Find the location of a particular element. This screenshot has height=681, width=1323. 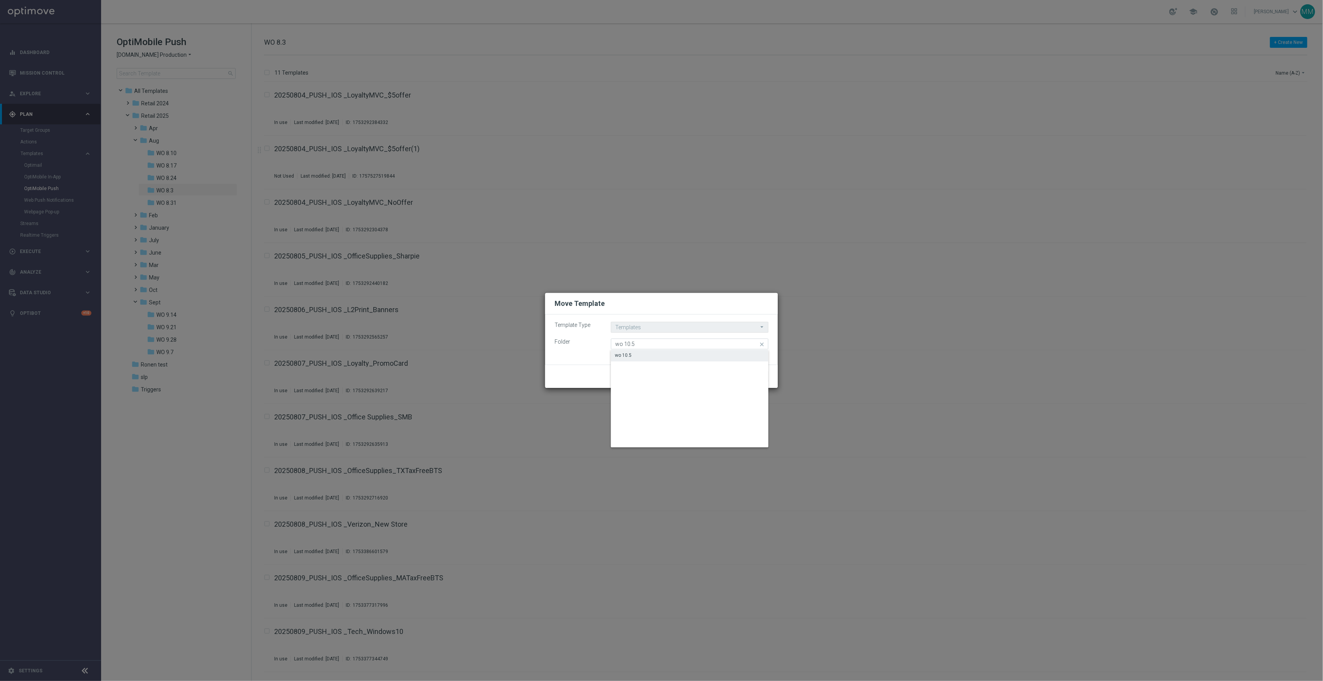

input: Quick find is located at coordinates (690, 344).